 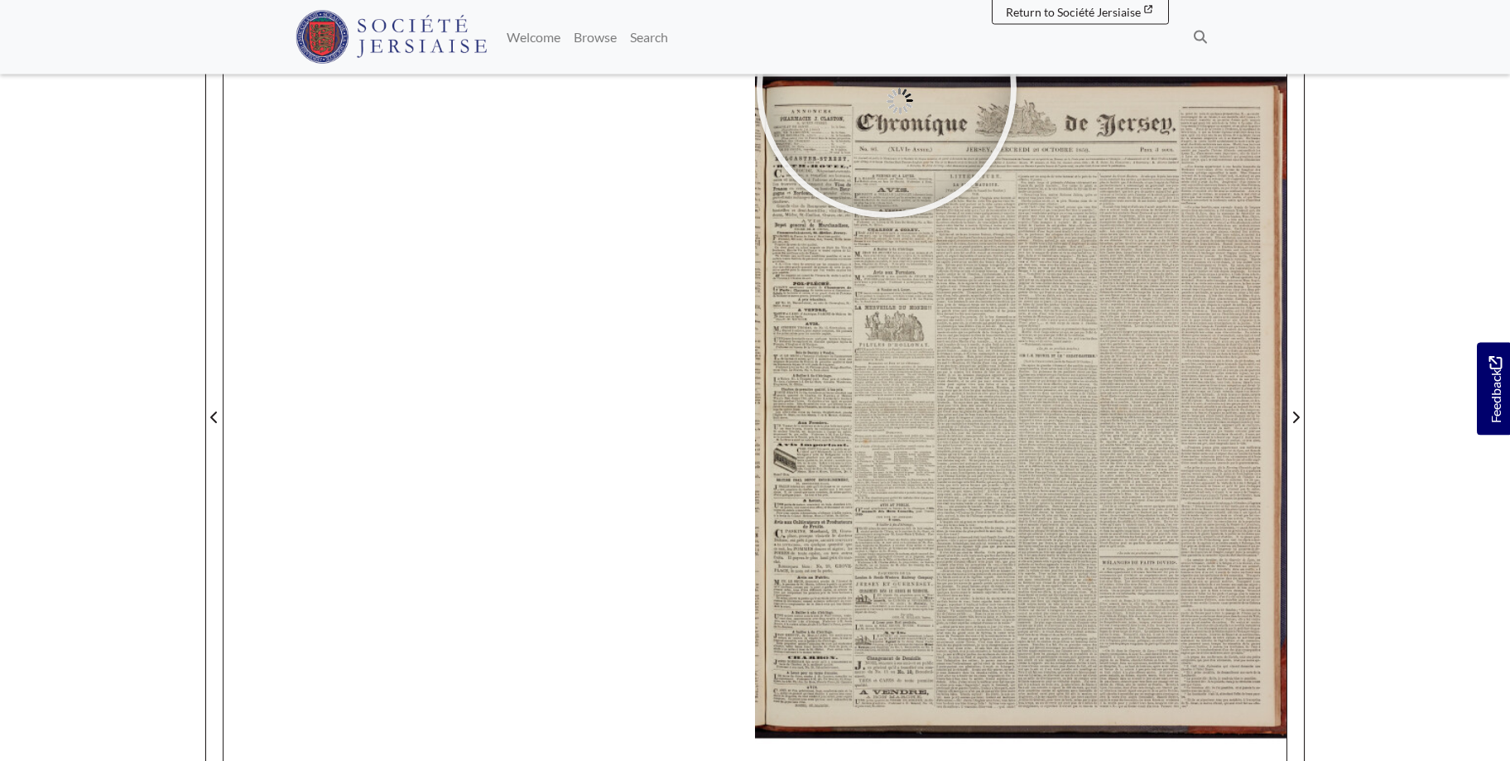 I want to click on img: Société Jersiaise, so click(x=391, y=37).